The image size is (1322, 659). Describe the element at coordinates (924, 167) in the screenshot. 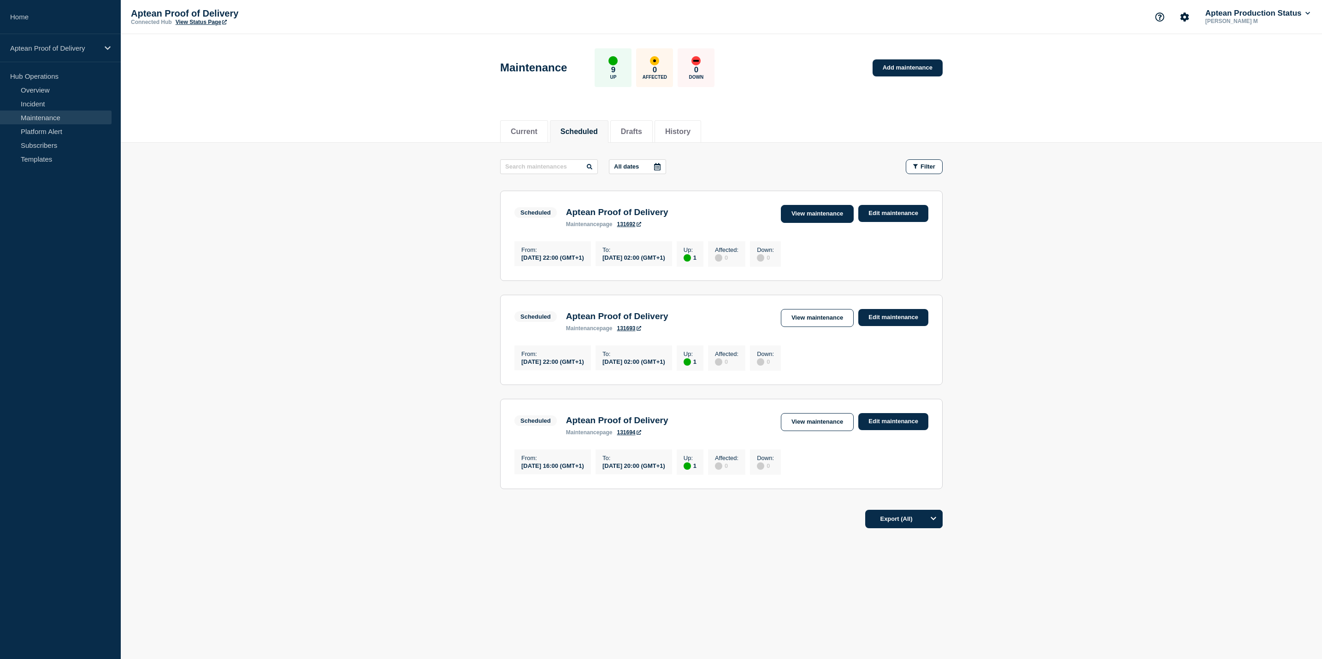

I see `button: Filter` at that location.